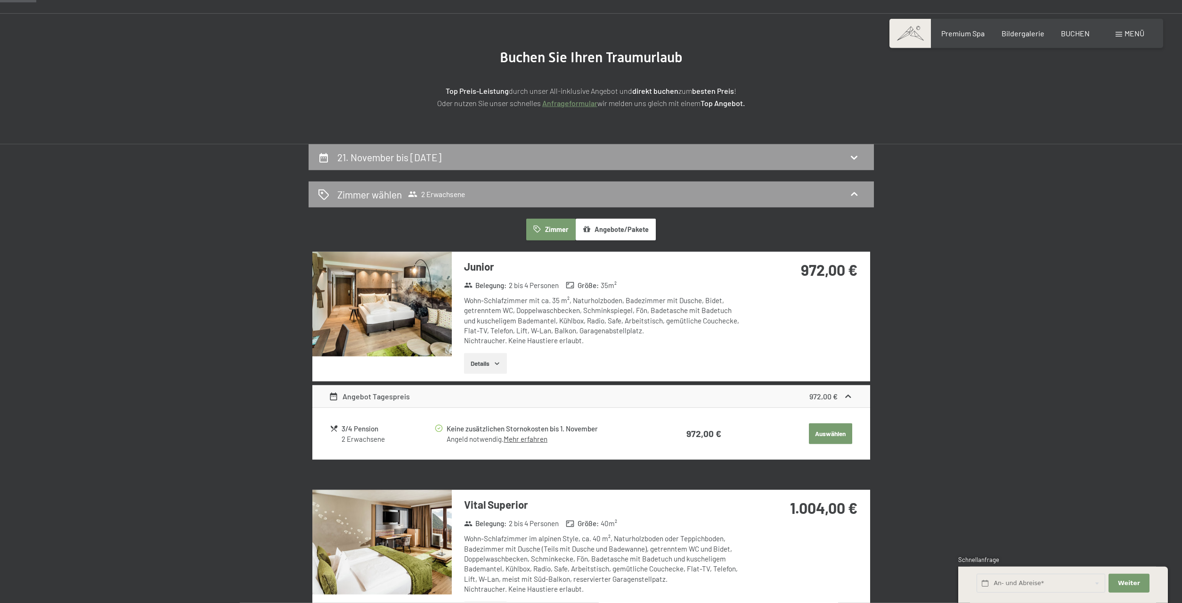  What do you see at coordinates (477, 90) in the screenshot?
I see `strong: Top Preis-Leistung` at bounding box center [477, 90].